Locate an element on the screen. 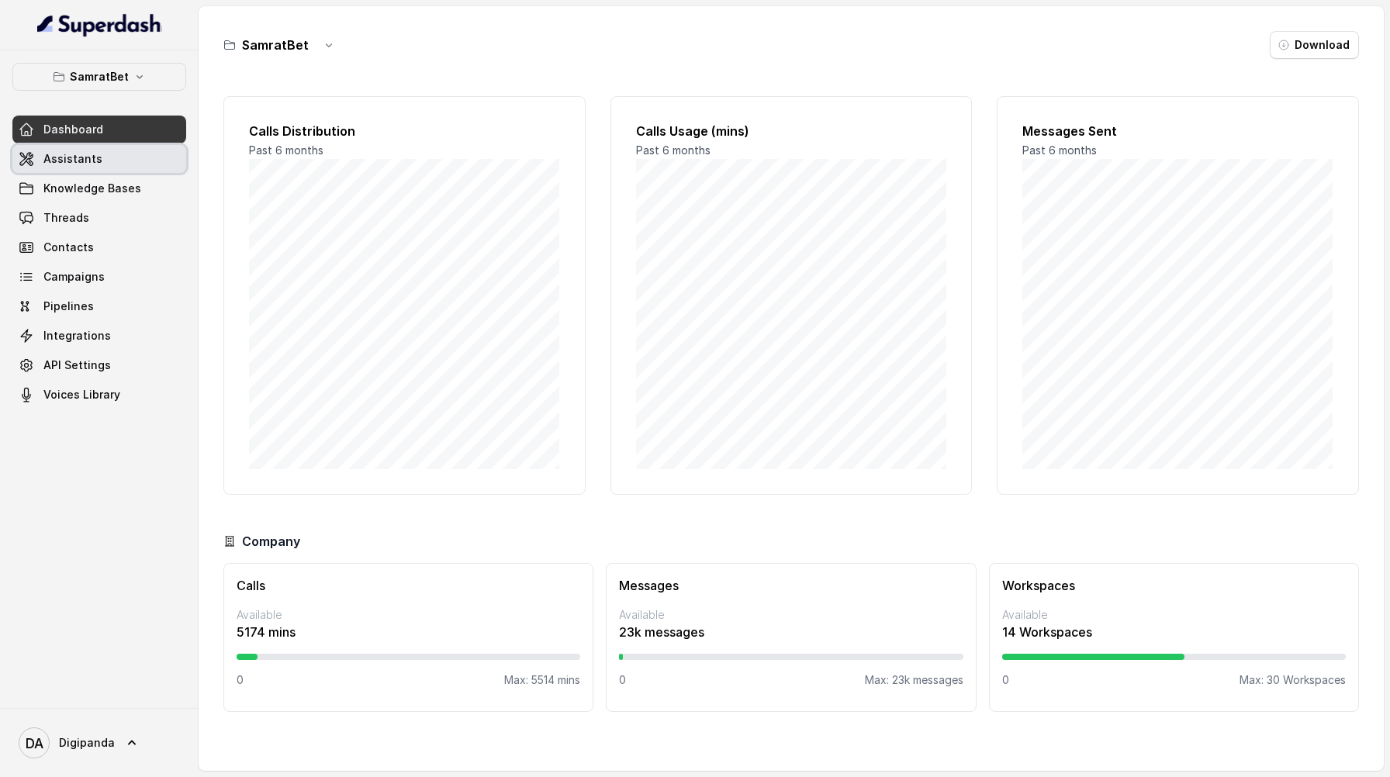  span: Digipanda is located at coordinates (87, 743).